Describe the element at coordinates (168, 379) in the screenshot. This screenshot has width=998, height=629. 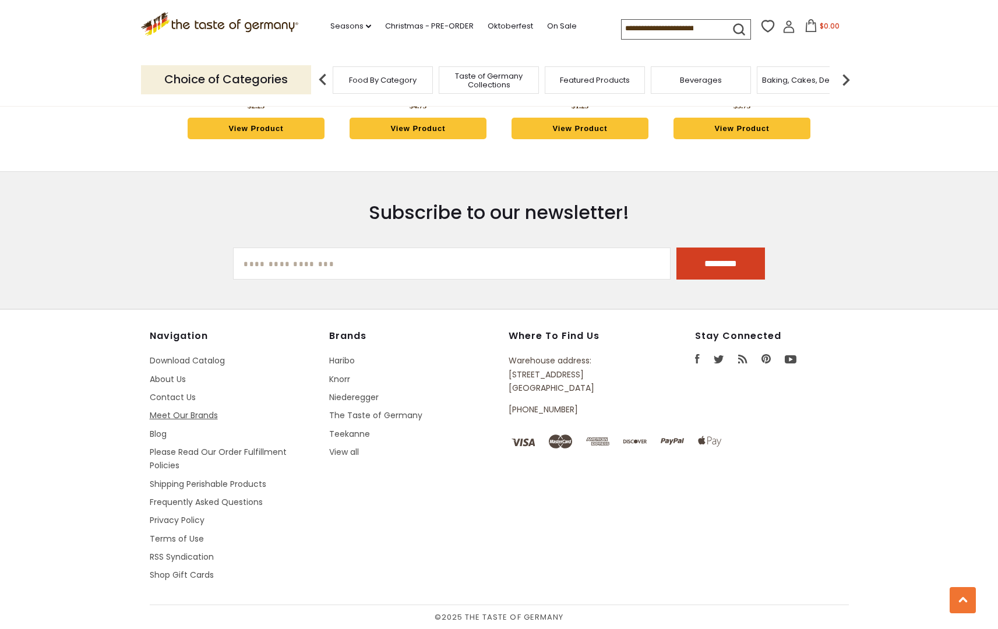
I see `a: About Us` at that location.